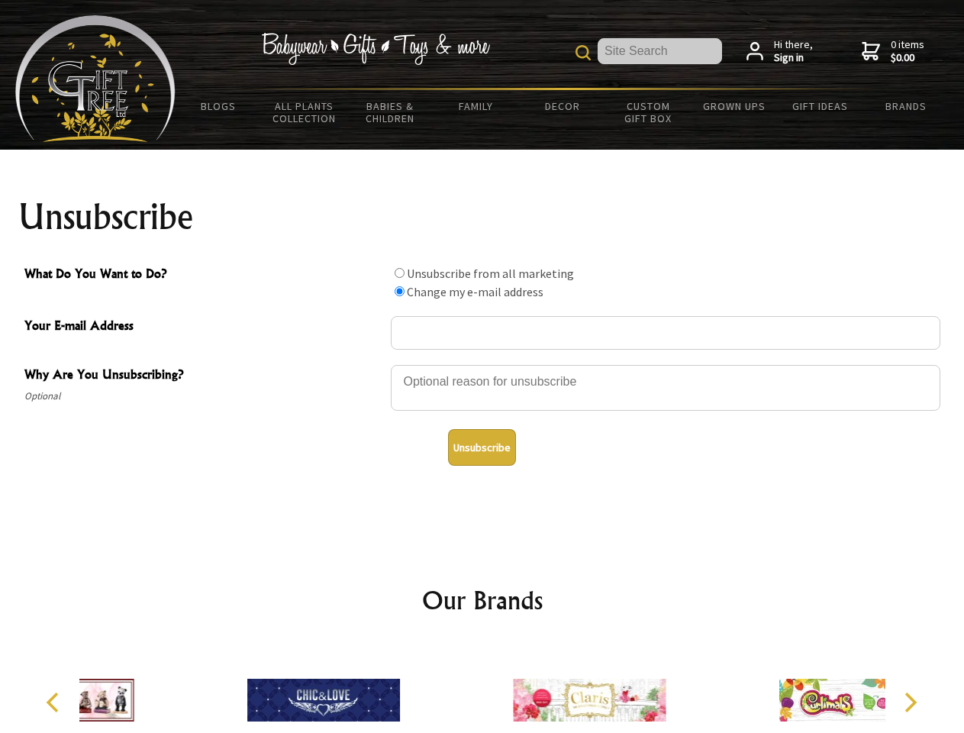  What do you see at coordinates (204, 376) in the screenshot?
I see `span: Why Are You Unsubscribing?` at bounding box center [204, 376].